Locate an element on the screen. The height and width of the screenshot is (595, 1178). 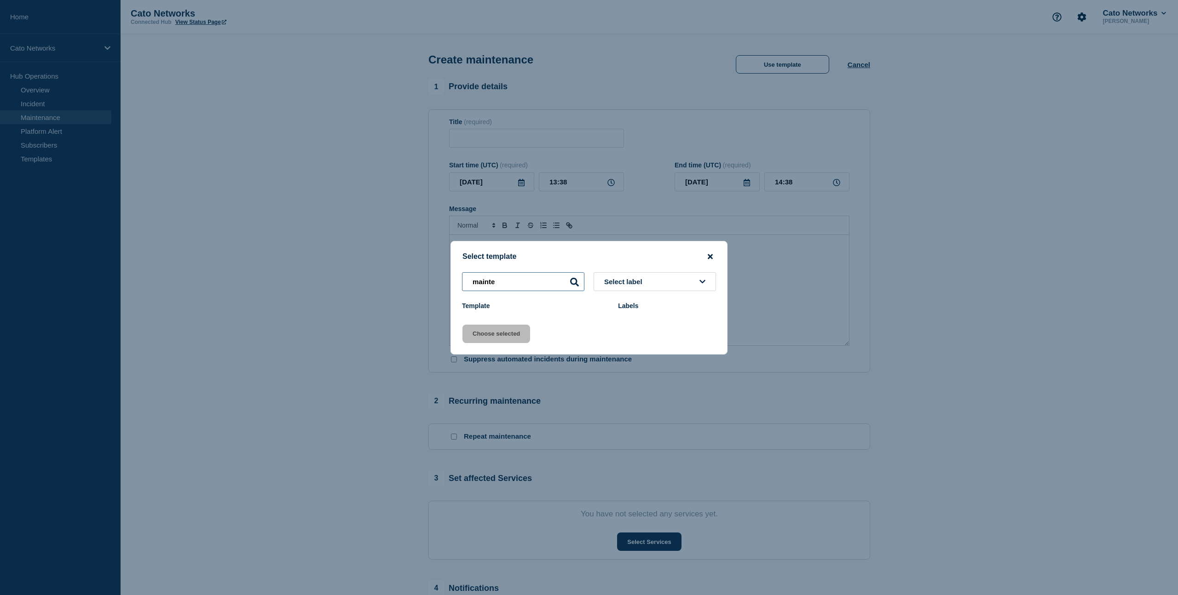
div: Labels is located at coordinates (667, 306).